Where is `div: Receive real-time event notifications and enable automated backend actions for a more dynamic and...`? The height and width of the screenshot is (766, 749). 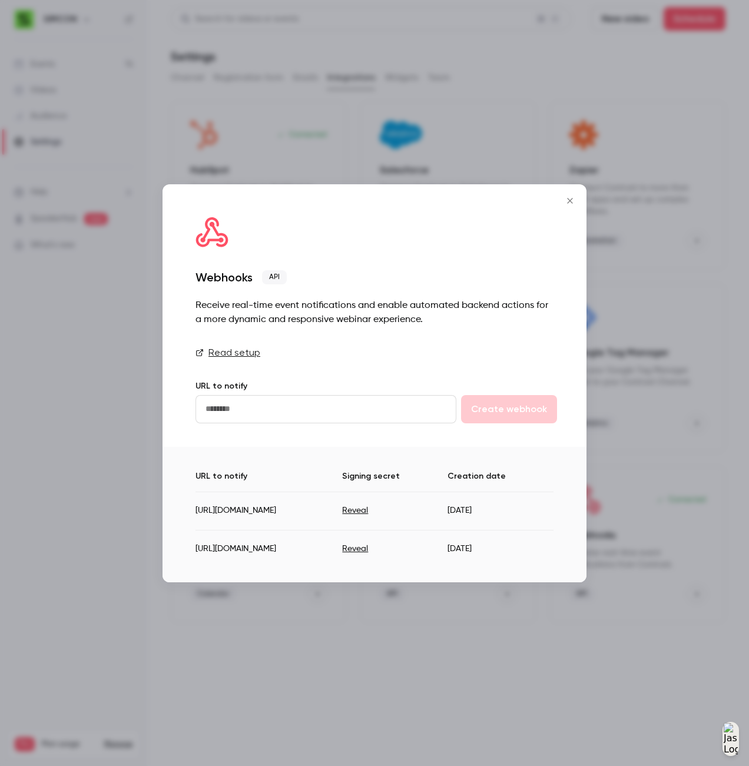 div: Receive real-time event notifications and enable automated backend actions for a more dynamic and... is located at coordinates (374, 313).